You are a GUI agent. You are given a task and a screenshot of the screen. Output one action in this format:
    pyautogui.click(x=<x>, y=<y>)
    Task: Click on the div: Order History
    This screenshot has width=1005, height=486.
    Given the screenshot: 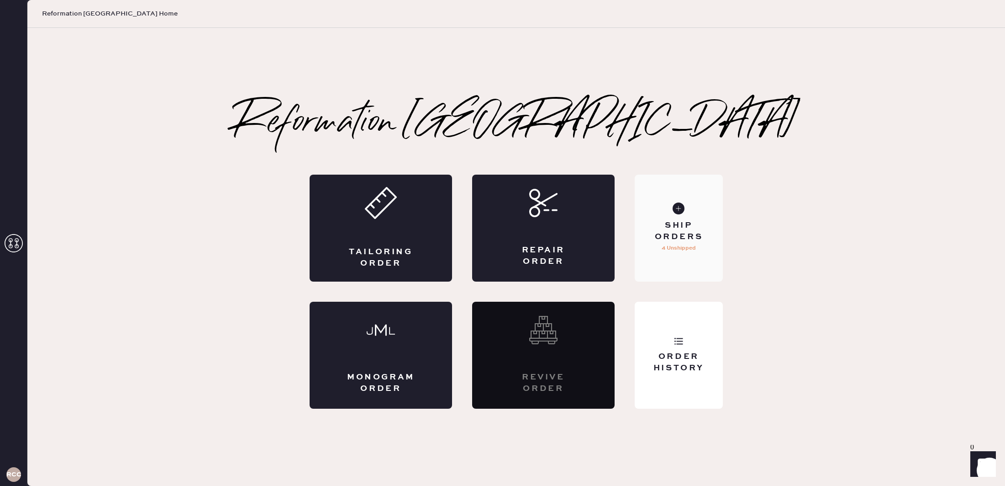 What is the action you would take?
    pyautogui.click(x=679, y=362)
    